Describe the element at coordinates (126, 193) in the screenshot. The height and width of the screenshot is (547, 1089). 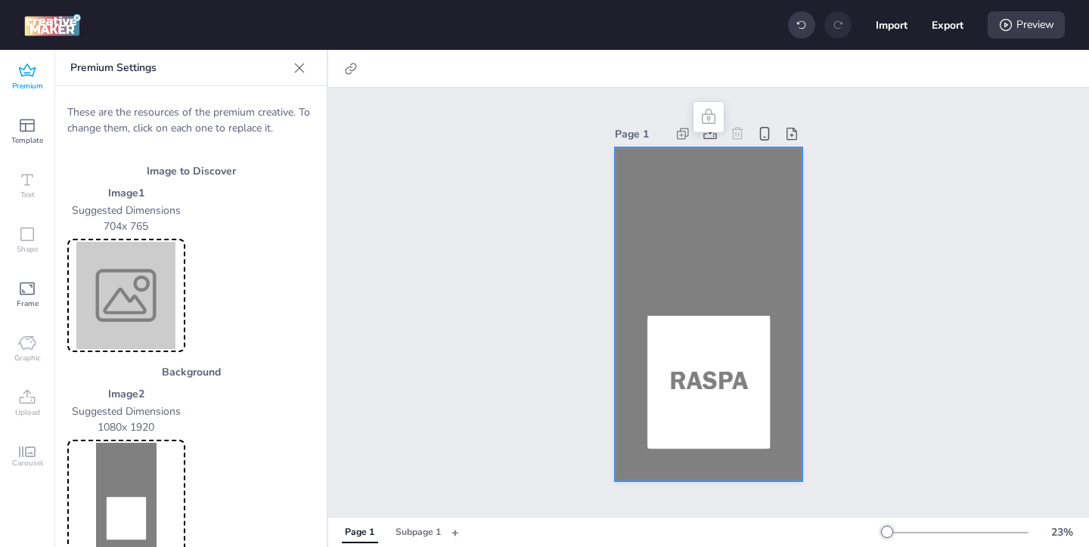
I see `p: Image 1` at that location.